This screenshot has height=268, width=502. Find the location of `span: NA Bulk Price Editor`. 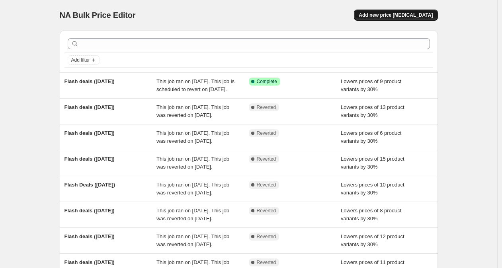

span: NA Bulk Price Editor is located at coordinates (97, 15).